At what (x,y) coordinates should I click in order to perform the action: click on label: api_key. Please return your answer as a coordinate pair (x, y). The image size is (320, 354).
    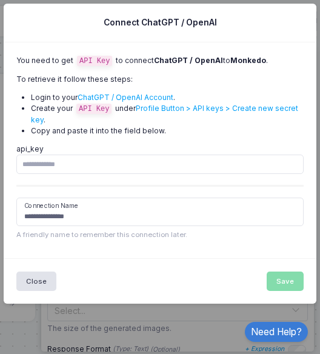
    Looking at the image, I should click on (30, 149).